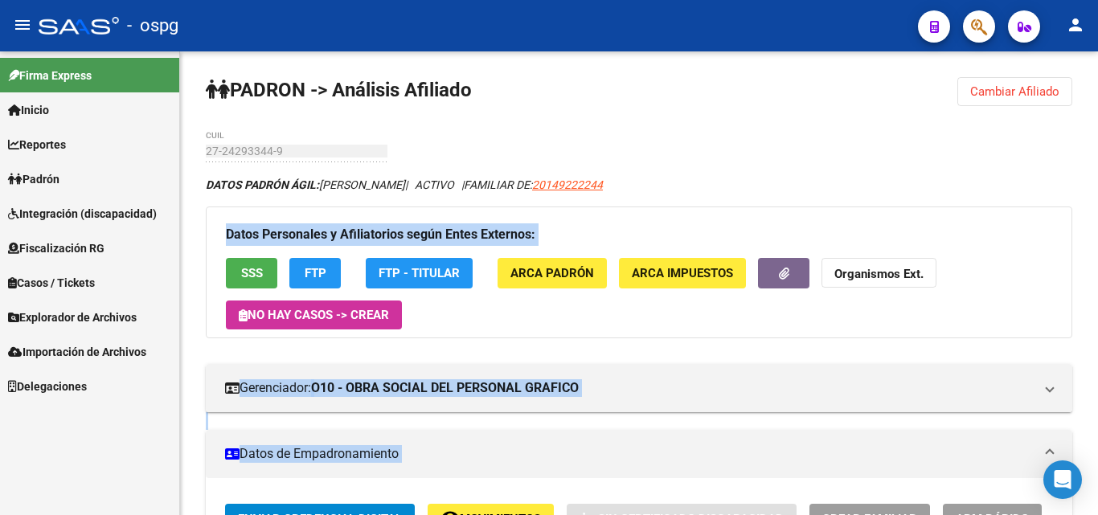  What do you see at coordinates (1014, 92) in the screenshot?
I see `button: Cambiar Afiliado` at bounding box center [1014, 92].